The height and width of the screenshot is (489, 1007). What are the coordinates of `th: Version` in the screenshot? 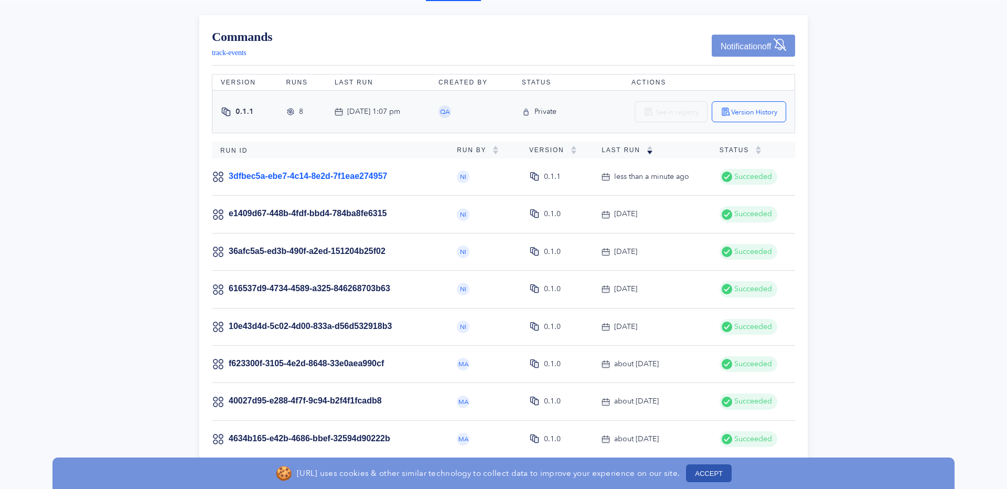 It's located at (245, 82).